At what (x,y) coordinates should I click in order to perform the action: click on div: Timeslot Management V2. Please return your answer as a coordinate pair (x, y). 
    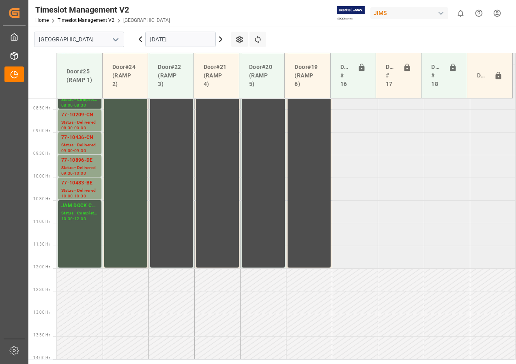
    Looking at the image, I should click on (103, 10).